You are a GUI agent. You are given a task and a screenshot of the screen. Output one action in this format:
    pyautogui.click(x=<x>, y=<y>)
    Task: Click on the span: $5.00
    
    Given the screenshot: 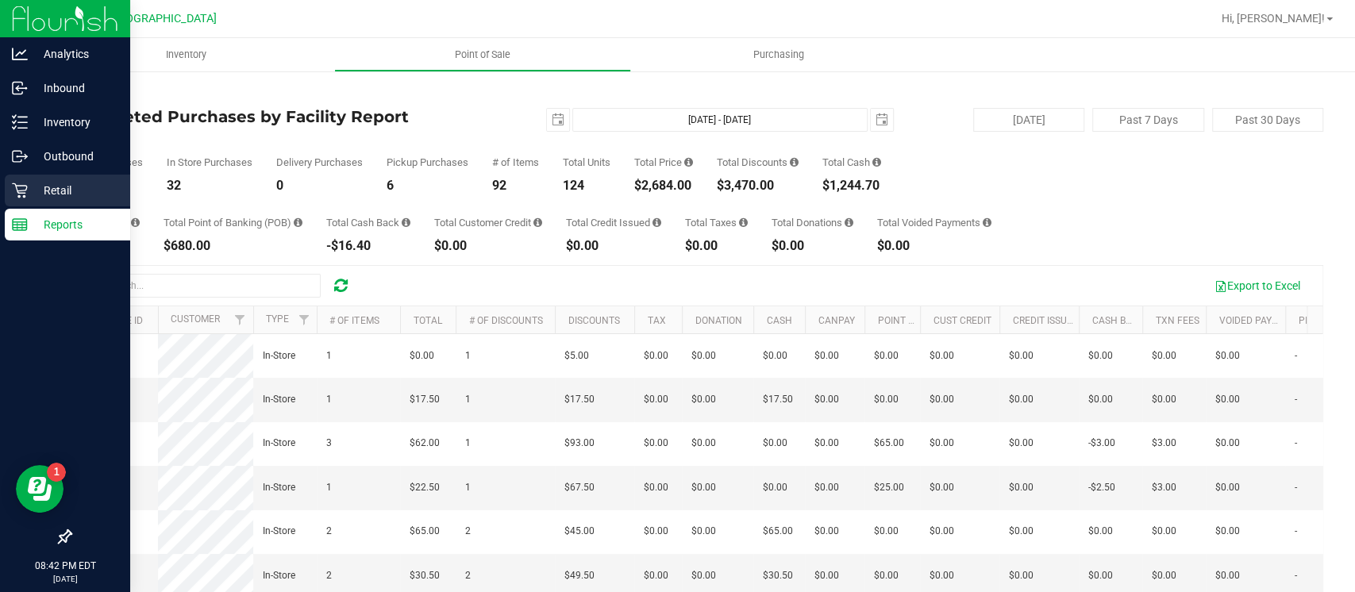 What is the action you would take?
    pyautogui.click(x=576, y=356)
    